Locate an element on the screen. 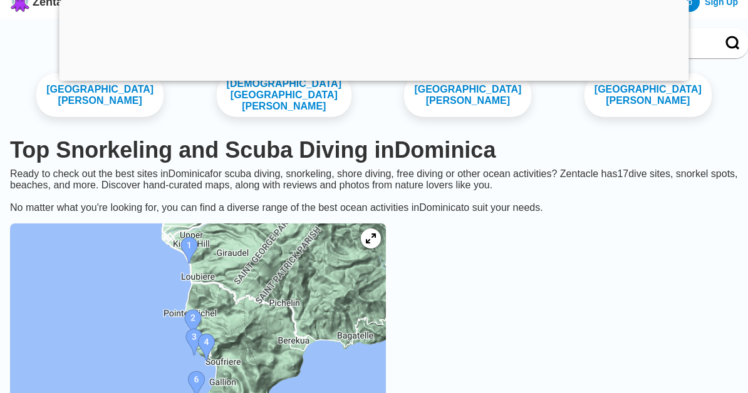  h1: Top Snorkeling and Scuba Diving in Dominica is located at coordinates (374, 150).